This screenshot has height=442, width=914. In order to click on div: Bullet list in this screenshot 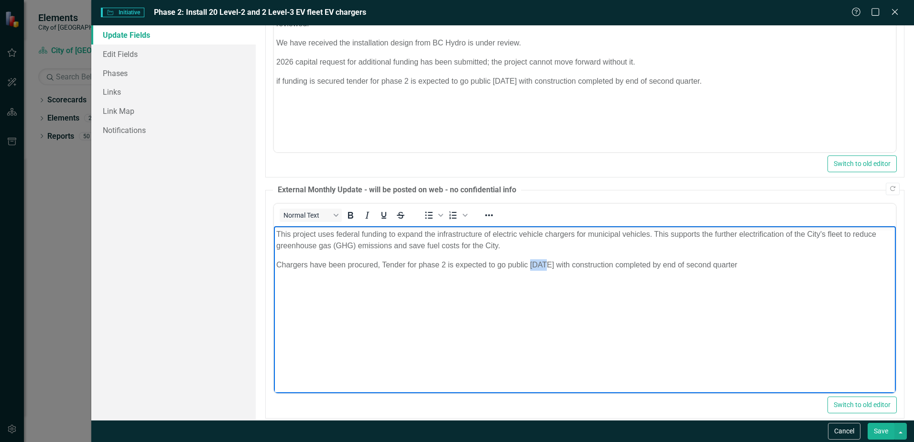, I will do `click(432, 215)`.